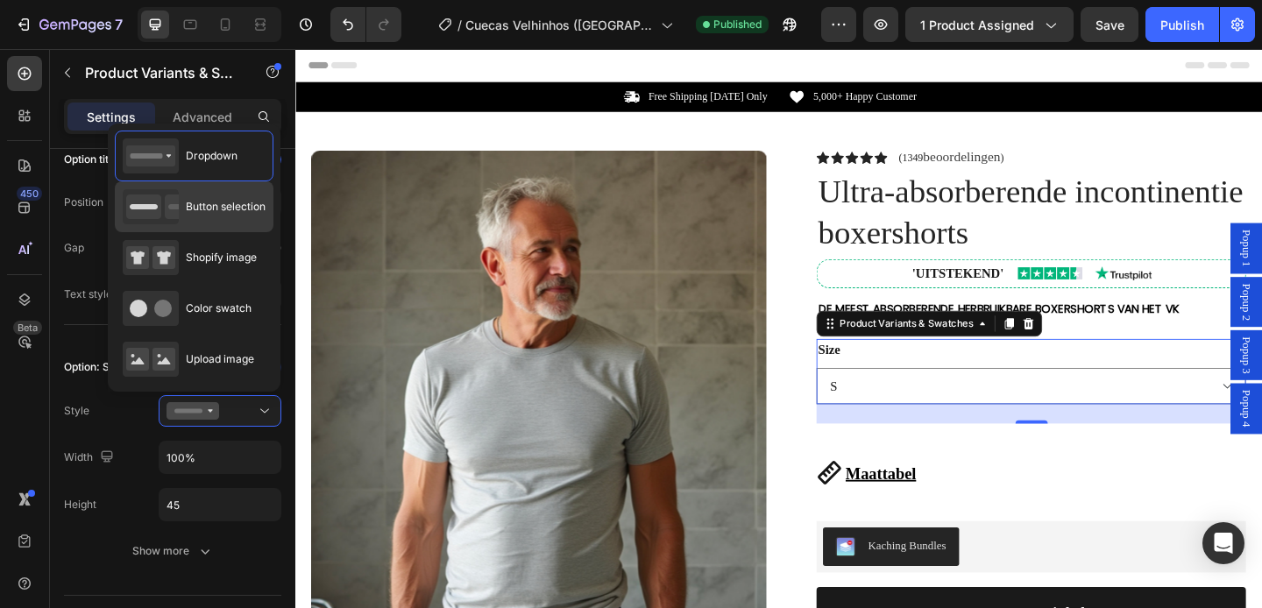  I want to click on strong: DE MEEST ABSORBERENDE HERBRUIKBARE BOXERSHORTS VAN HET VK, so click(765, 282).